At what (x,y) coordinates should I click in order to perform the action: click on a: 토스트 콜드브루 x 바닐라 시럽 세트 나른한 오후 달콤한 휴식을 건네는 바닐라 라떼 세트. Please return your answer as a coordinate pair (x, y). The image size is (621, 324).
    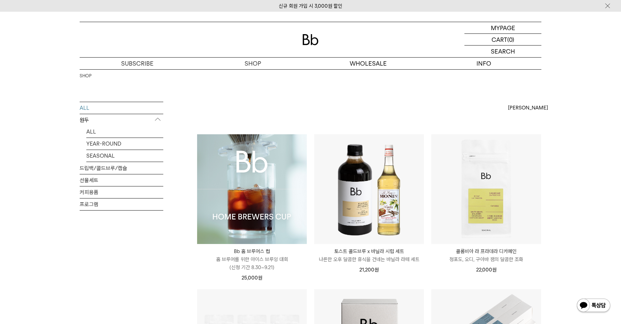
    Looking at the image, I should click on (369, 255).